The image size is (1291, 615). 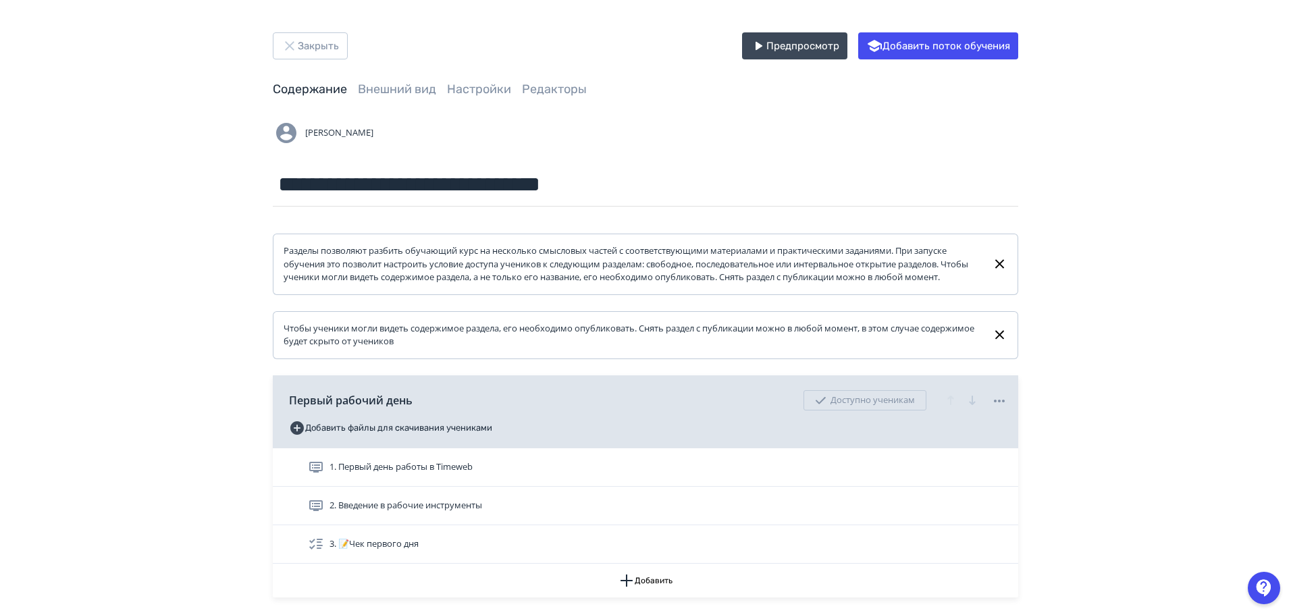 I want to click on button: Добавить, so click(x=646, y=581).